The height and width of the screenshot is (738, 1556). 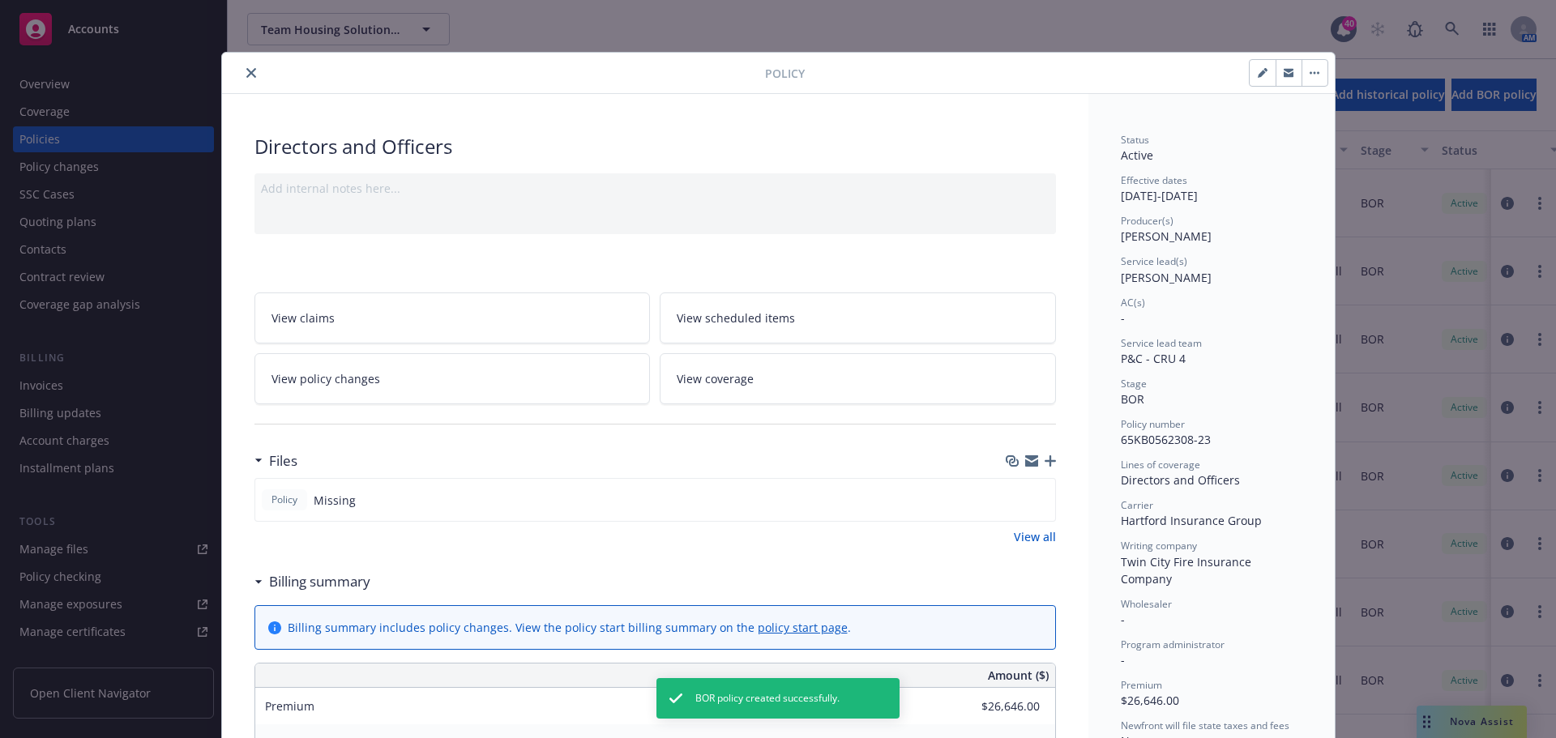 I want to click on h3: Billing summary, so click(x=319, y=582).